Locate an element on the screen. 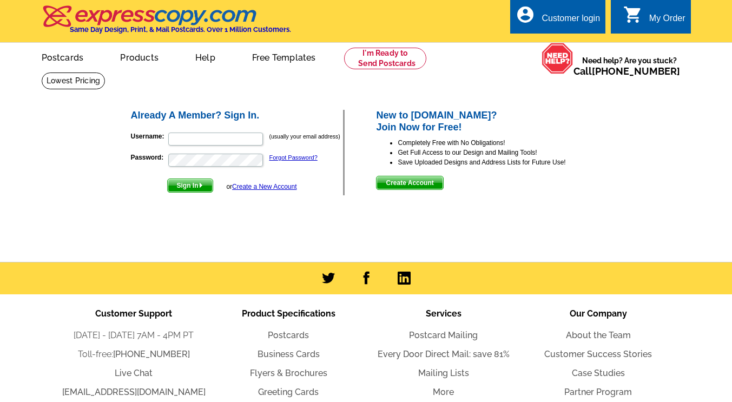 This screenshot has width=732, height=402. div: Customer login is located at coordinates (571, 21).